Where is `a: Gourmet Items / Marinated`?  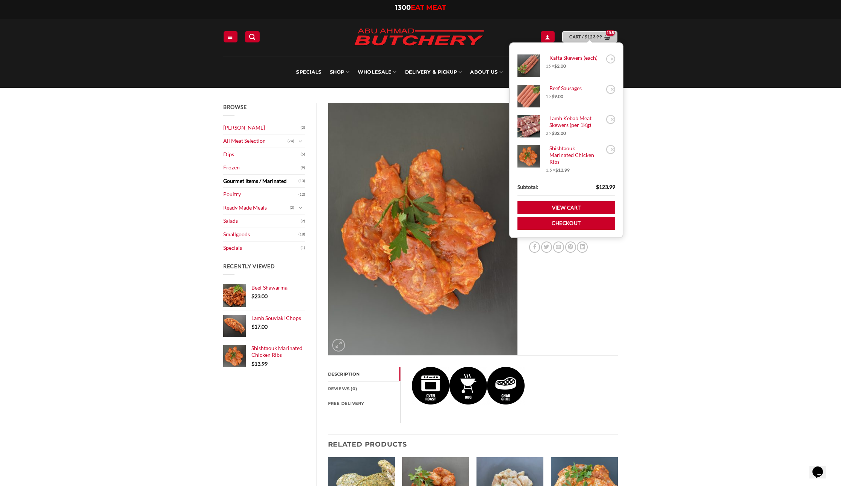
a: Gourmet Items / Marinated is located at coordinates (261, 181).